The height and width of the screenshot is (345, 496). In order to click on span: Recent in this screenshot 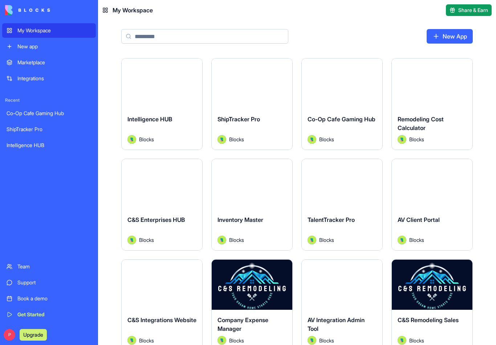, I will do `click(49, 100)`.